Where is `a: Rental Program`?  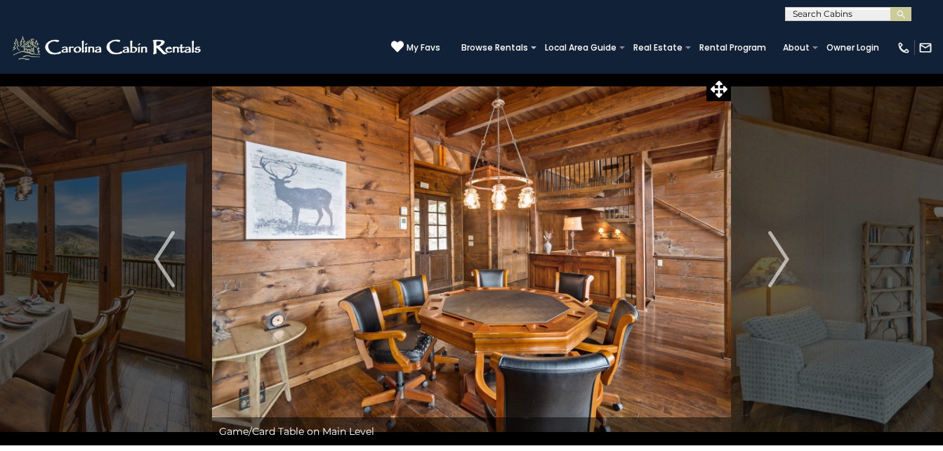 a: Rental Program is located at coordinates (732, 48).